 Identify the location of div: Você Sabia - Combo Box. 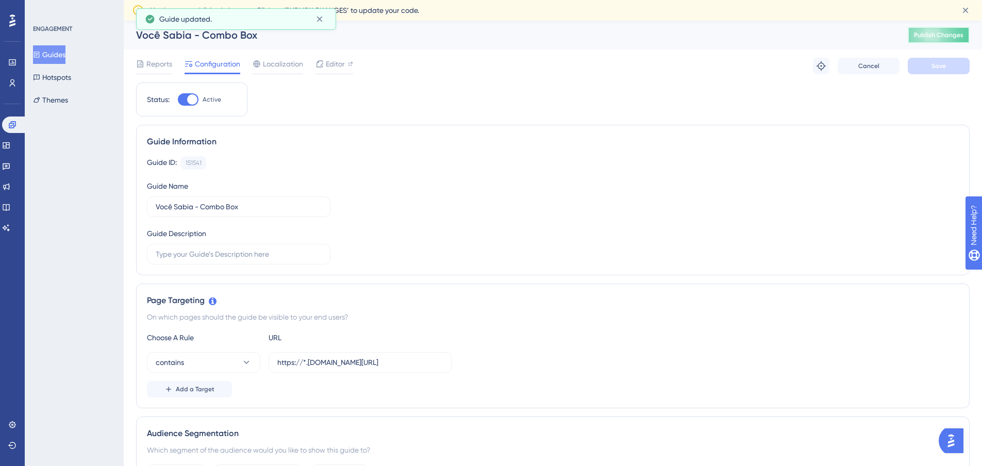
(509, 35).